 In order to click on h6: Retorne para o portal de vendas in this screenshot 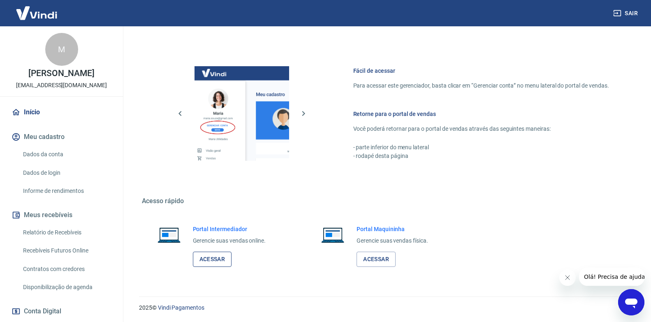, I will do `click(481, 114)`.